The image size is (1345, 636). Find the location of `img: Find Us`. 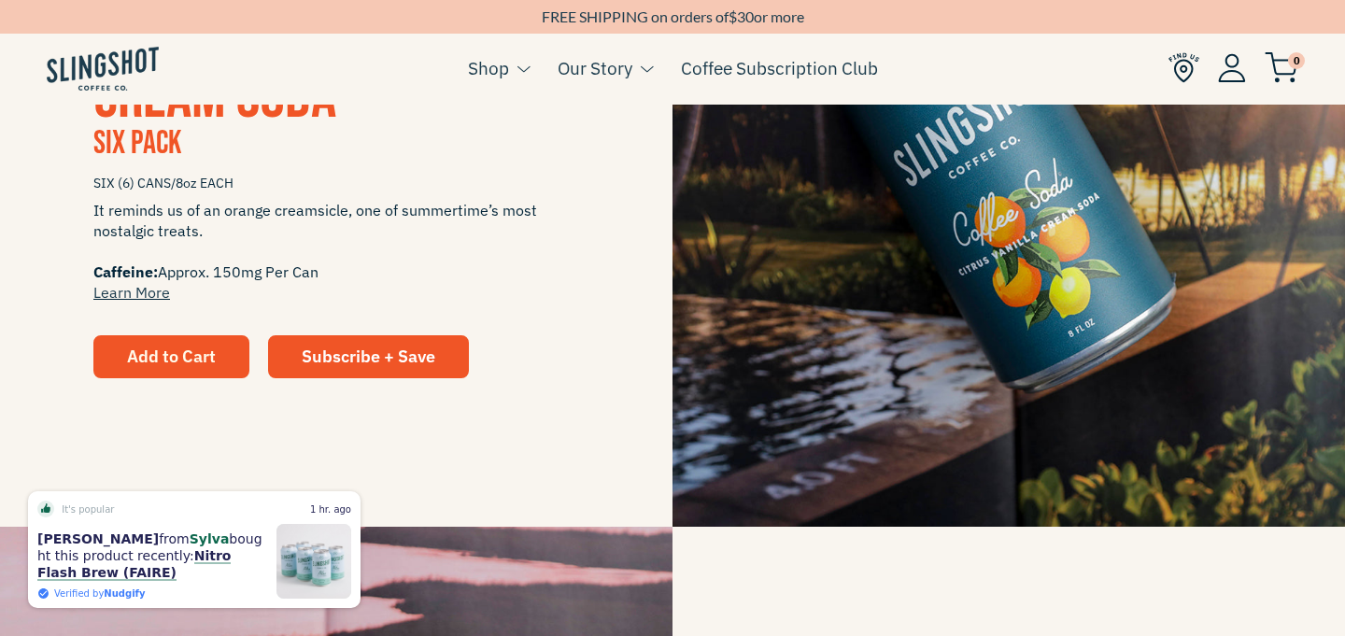

img: Find Us is located at coordinates (1183, 67).